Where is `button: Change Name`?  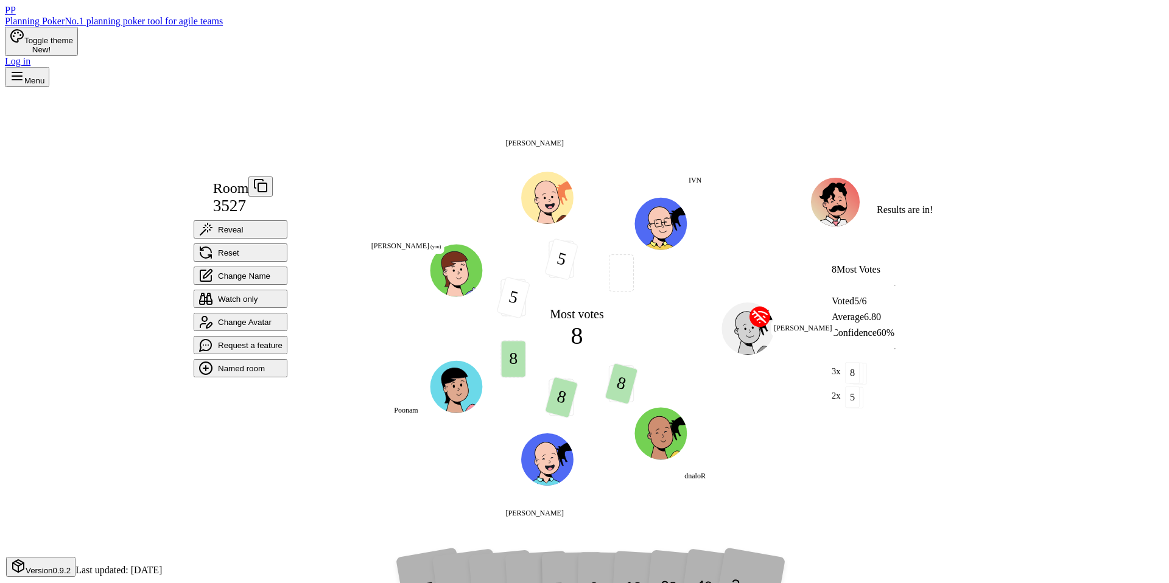 button: Change Name is located at coordinates (241, 276).